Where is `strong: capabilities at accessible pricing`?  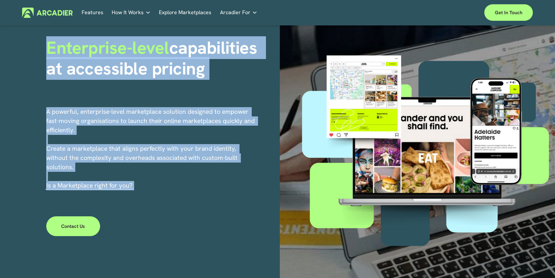
strong: capabilities at accessible pricing is located at coordinates (154, 58).